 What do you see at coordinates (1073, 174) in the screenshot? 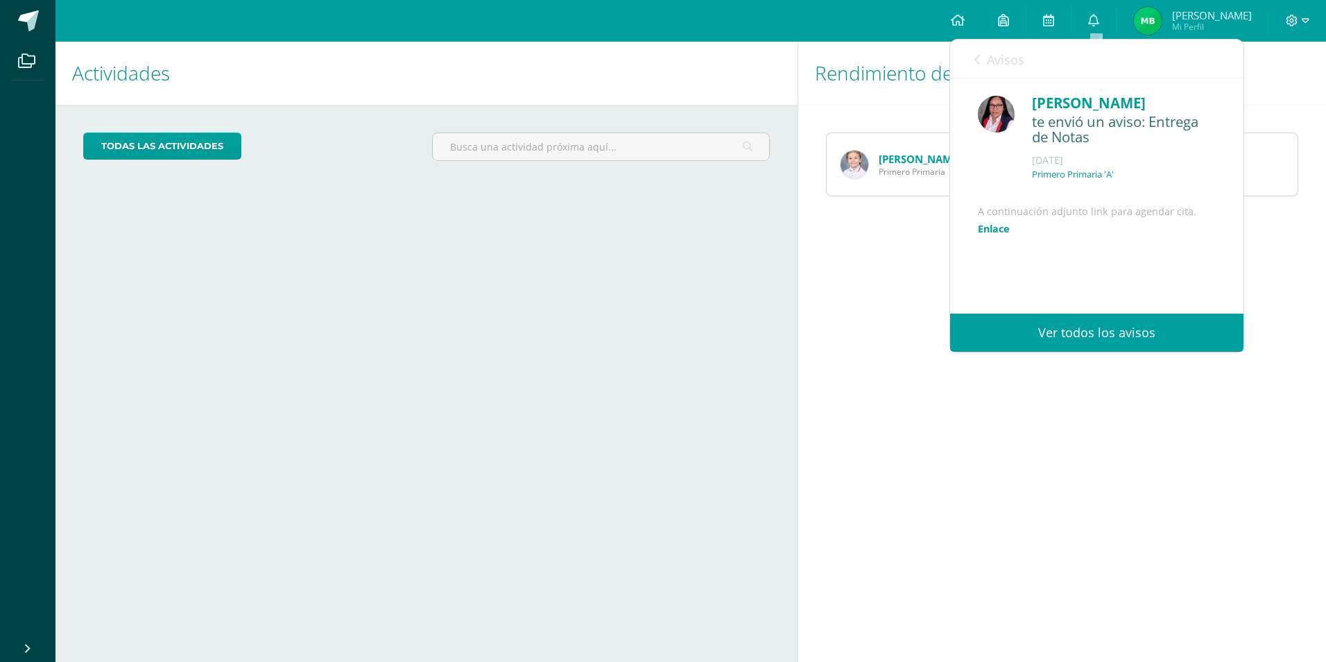
I see `p: Primero Primaria 'A'` at bounding box center [1073, 174].